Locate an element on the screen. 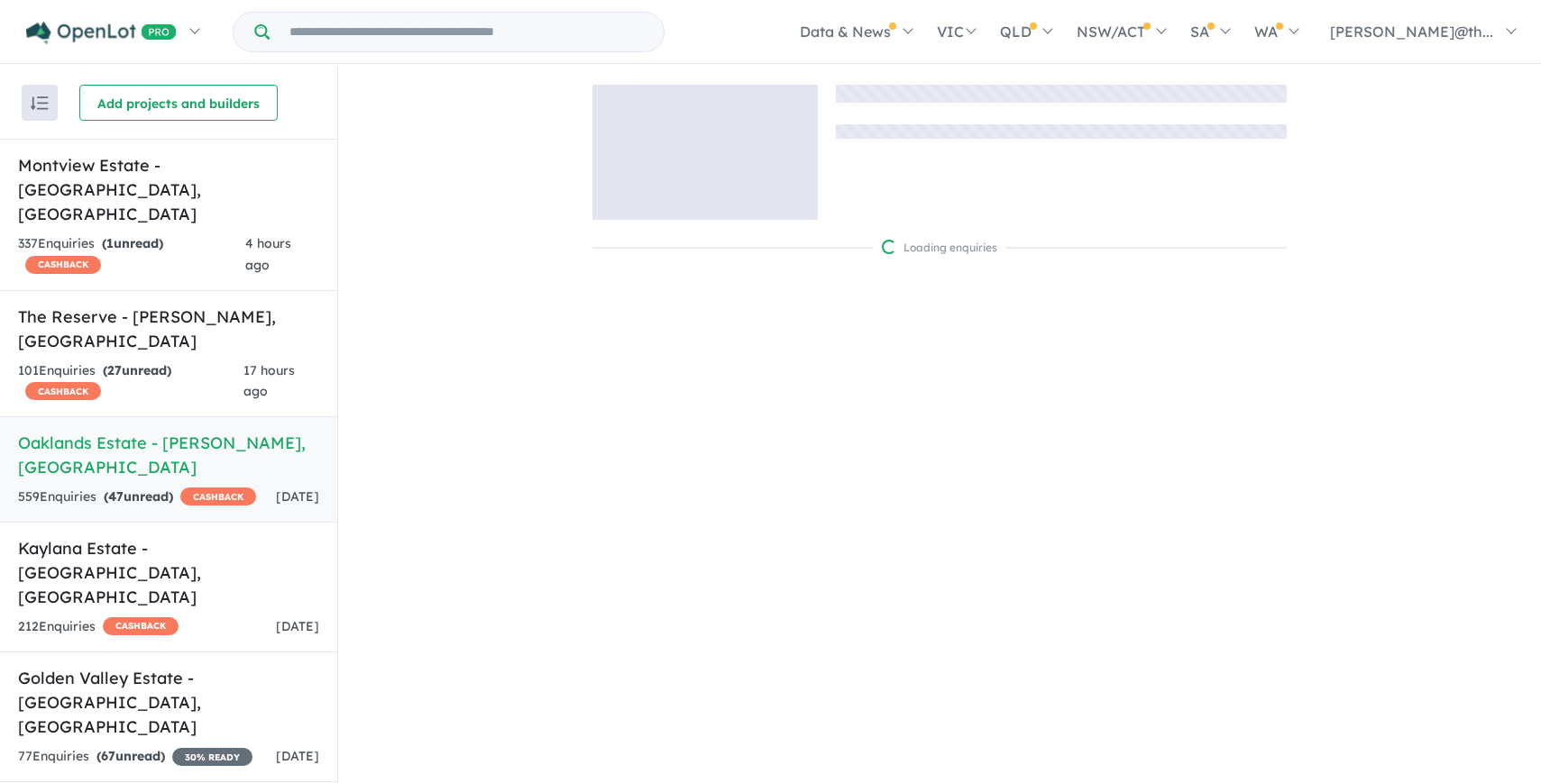 This screenshot has height=783, width=1541. span: 1 is located at coordinates (110, 243).